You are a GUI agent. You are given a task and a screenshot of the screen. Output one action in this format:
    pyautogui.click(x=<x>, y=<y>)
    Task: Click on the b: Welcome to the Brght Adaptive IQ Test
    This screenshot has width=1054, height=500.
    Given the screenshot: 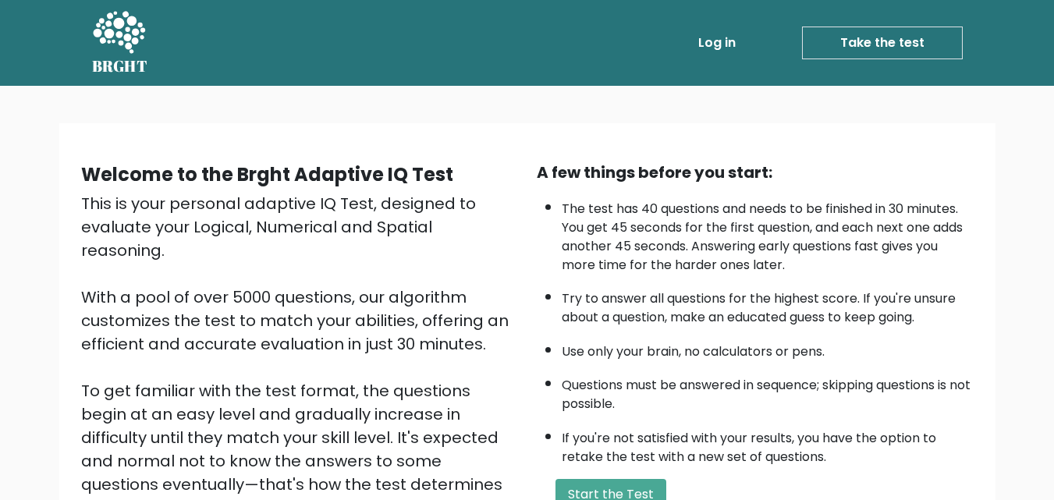 What is the action you would take?
    pyautogui.click(x=267, y=174)
    